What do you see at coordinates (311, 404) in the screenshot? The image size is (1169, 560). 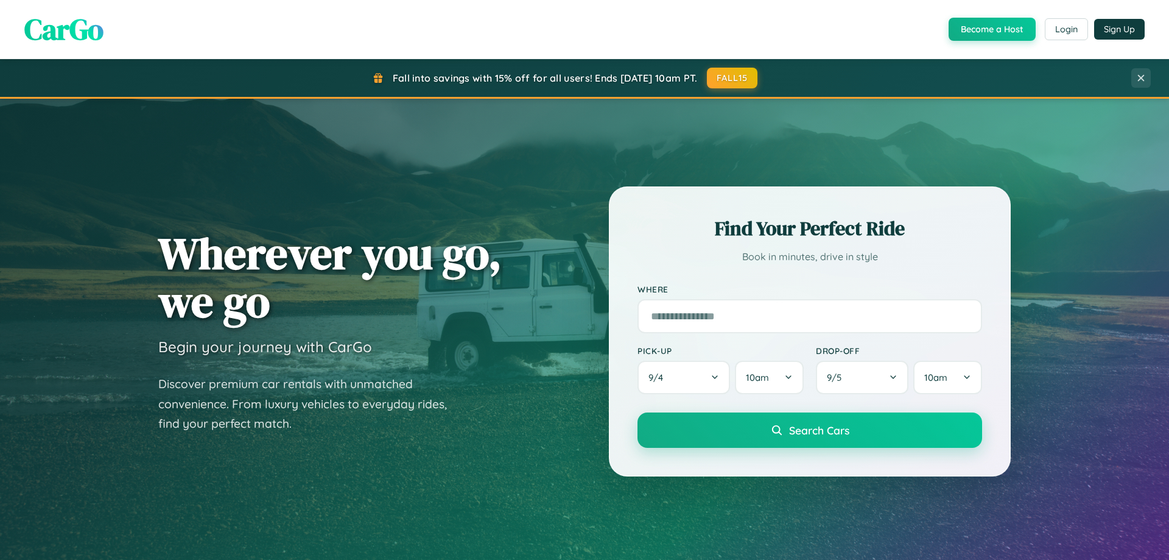 I see `p: Discover premium car rentals with unmatched convenience. From luxury vehicles to everyday rides, ...` at bounding box center [311, 404].